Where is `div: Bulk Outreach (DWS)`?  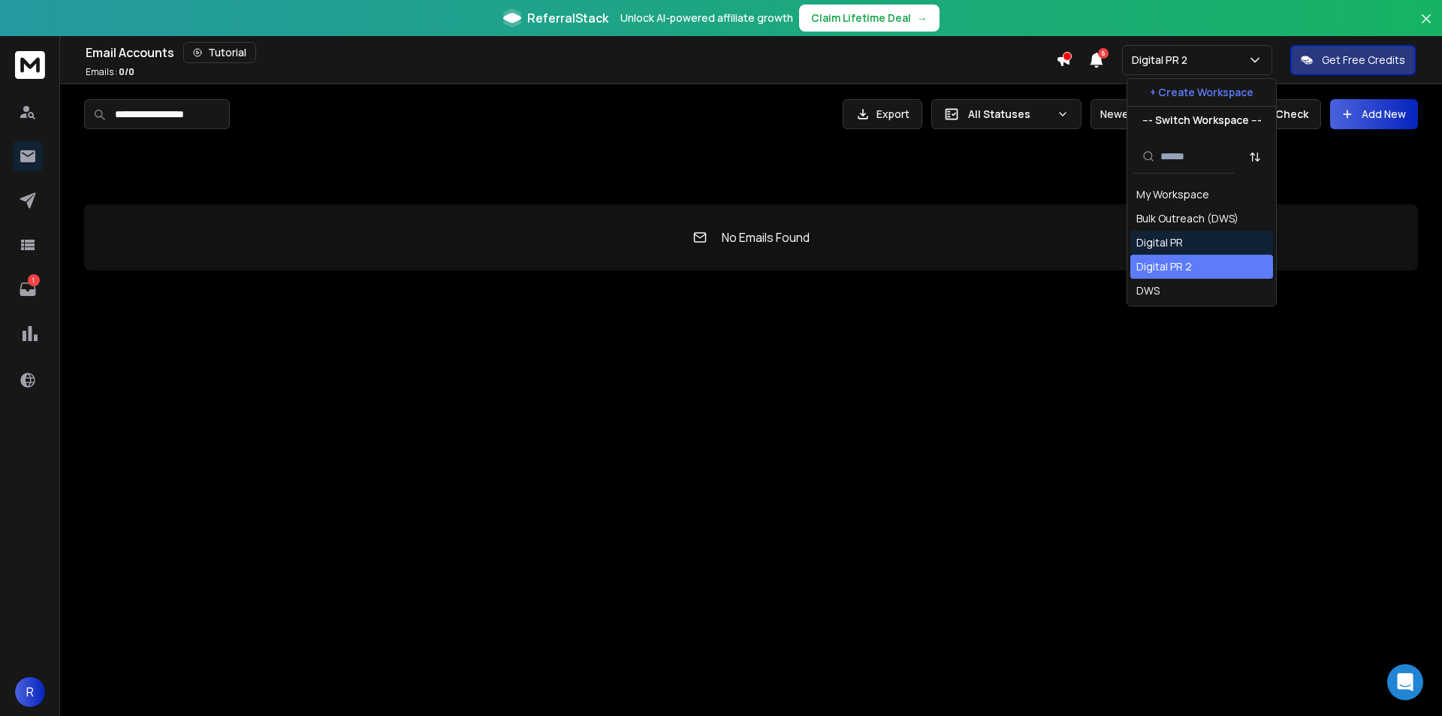 div: Bulk Outreach (DWS) is located at coordinates (1187, 218).